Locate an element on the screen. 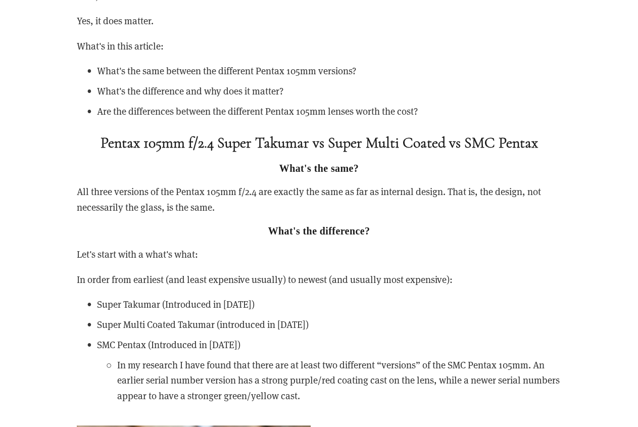 The image size is (638, 427). strong: What's the same? is located at coordinates (319, 168).